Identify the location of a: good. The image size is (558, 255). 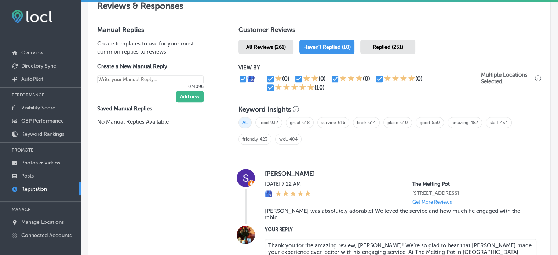
(425, 123).